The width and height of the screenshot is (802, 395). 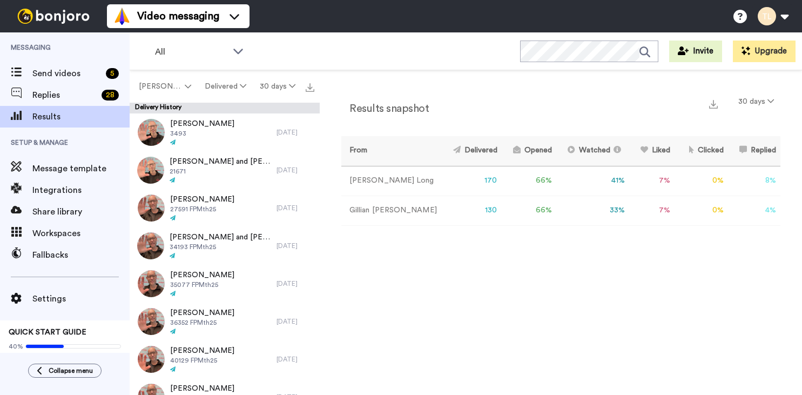 What do you see at coordinates (178, 16) in the screenshot?
I see `span: Video messaging` at bounding box center [178, 16].